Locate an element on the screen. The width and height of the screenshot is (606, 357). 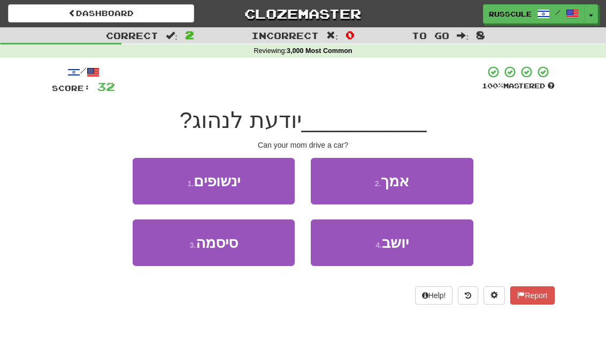
button: Report is located at coordinates (532, 295).